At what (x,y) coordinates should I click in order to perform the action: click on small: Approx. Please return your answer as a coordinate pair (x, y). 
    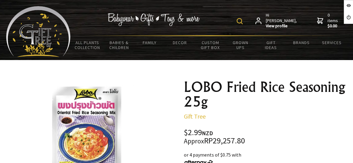
    Looking at the image, I should click on (194, 141).